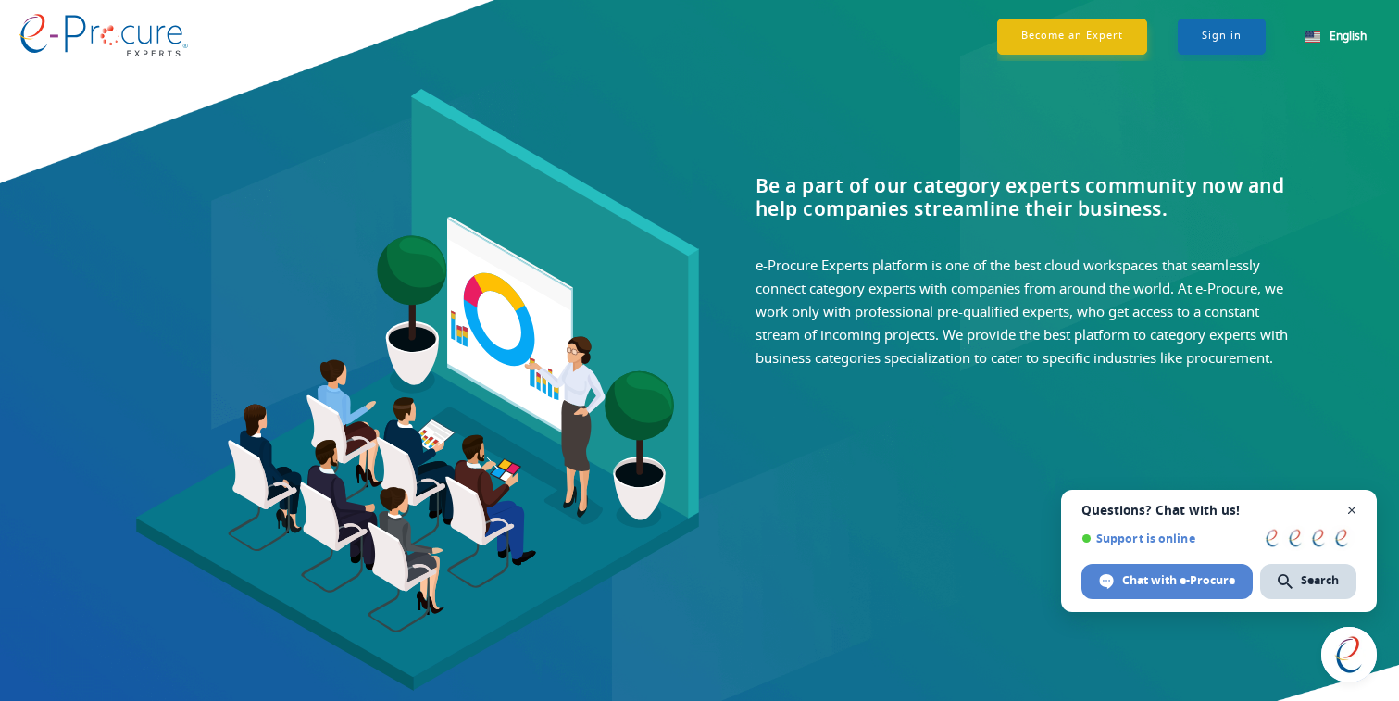 Image resolution: width=1399 pixels, height=701 pixels. Describe the element at coordinates (1218, 510) in the screenshot. I see `span: Questions? Chat with us!` at that location.